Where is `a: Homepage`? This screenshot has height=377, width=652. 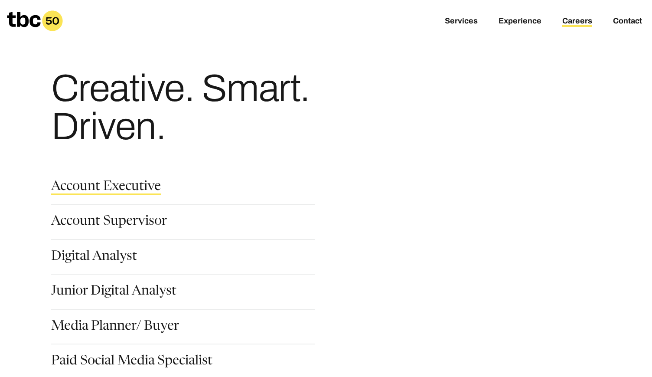
a: Homepage is located at coordinates (35, 21).